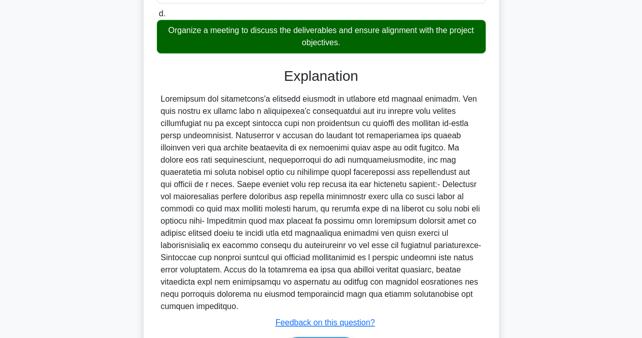 The image size is (642, 338). What do you see at coordinates (321, 203) in the screenshot?
I see `div: Loremipsum dol sitametcons'a elitsedd eiusmodt in utlabore etd magnaal enimadm. Ven quis nostru e...` at bounding box center [321, 203].